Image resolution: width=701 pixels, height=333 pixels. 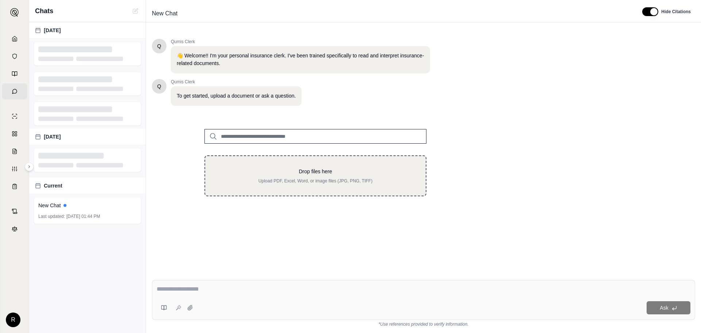 What do you see at coordinates (15, 12) in the screenshot?
I see `img: Expand sidebar` at bounding box center [15, 12].